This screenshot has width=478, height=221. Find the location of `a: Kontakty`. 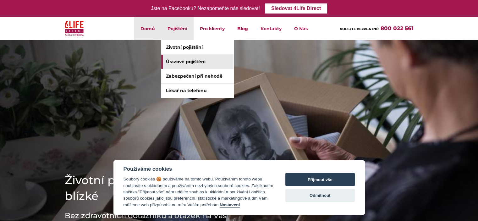

a: Kontakty is located at coordinates (271, 28).